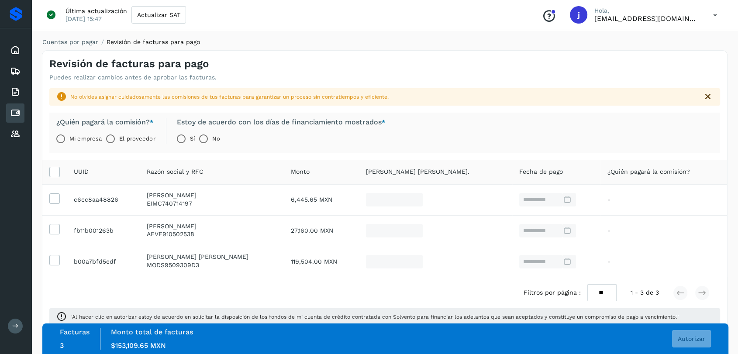 This screenshot has height=354, width=738. I want to click on span: Autorizar, so click(691, 339).